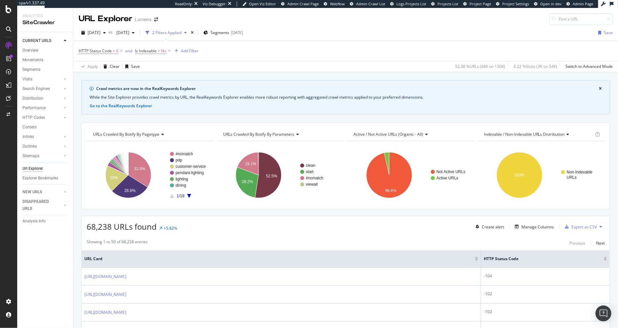  Describe the element at coordinates (583, 4) in the screenshot. I see `span: Admin Page` at that location.